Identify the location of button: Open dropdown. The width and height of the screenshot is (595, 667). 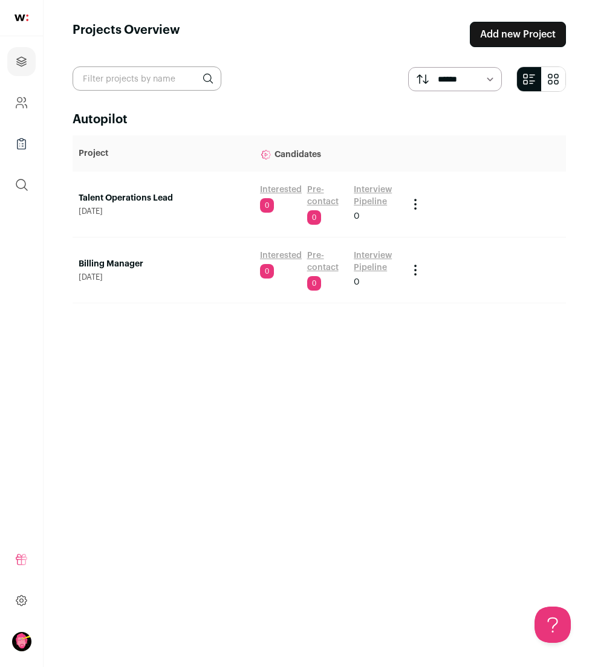
(22, 642).